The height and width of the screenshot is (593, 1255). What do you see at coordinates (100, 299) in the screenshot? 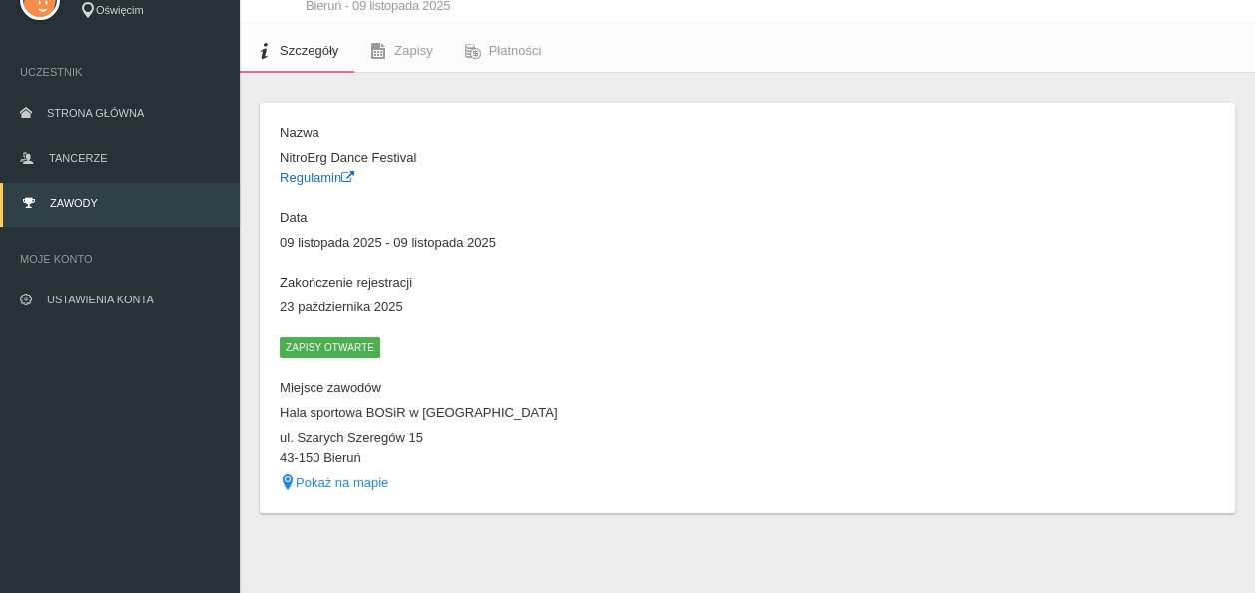
I see `span: Ustawienia konta` at bounding box center [100, 299].